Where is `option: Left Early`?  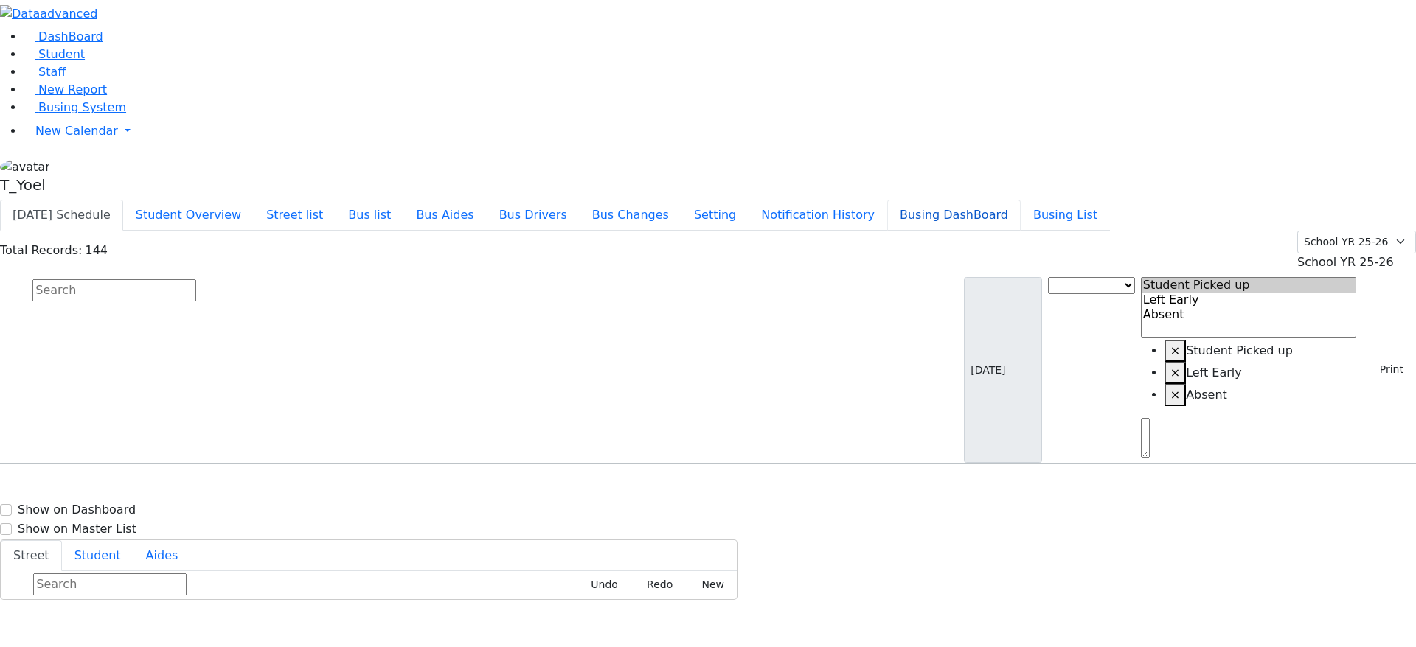 option: Left Early is located at coordinates (1248, 300).